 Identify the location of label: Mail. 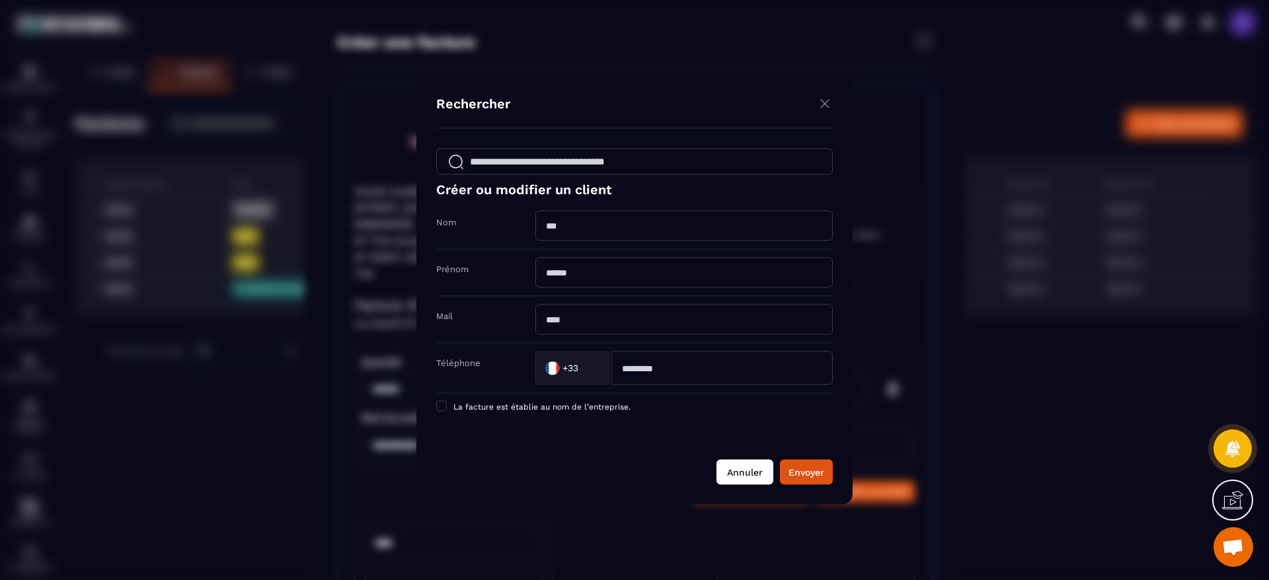
(444, 316).